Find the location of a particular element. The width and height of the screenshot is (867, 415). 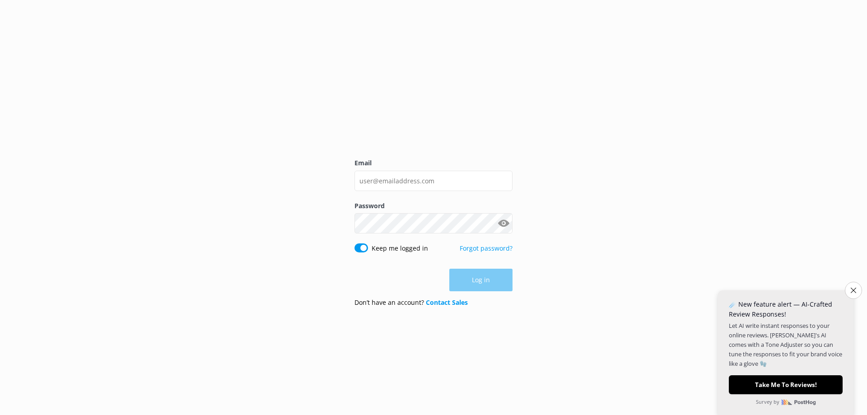

a: Forgot password? is located at coordinates (486, 248).